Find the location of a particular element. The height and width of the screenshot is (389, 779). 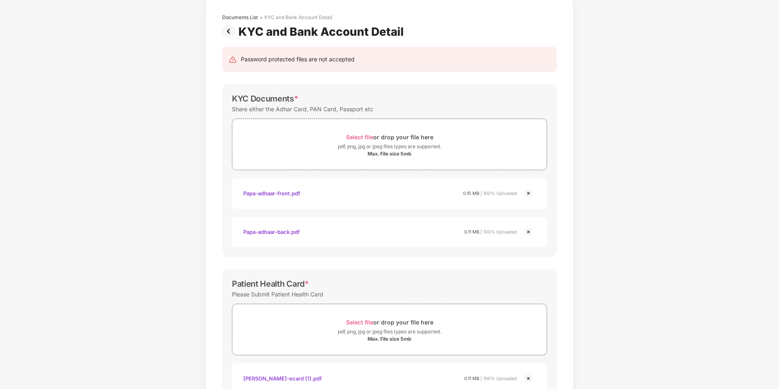

div: Papa-adhaar-back.pdf is located at coordinates (271, 232).